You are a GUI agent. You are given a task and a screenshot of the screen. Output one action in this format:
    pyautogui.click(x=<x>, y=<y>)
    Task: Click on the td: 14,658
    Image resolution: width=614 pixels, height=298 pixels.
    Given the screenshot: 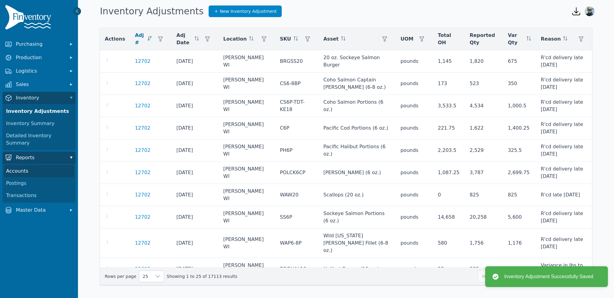 What is the action you would take?
    pyautogui.click(x=449, y=217)
    